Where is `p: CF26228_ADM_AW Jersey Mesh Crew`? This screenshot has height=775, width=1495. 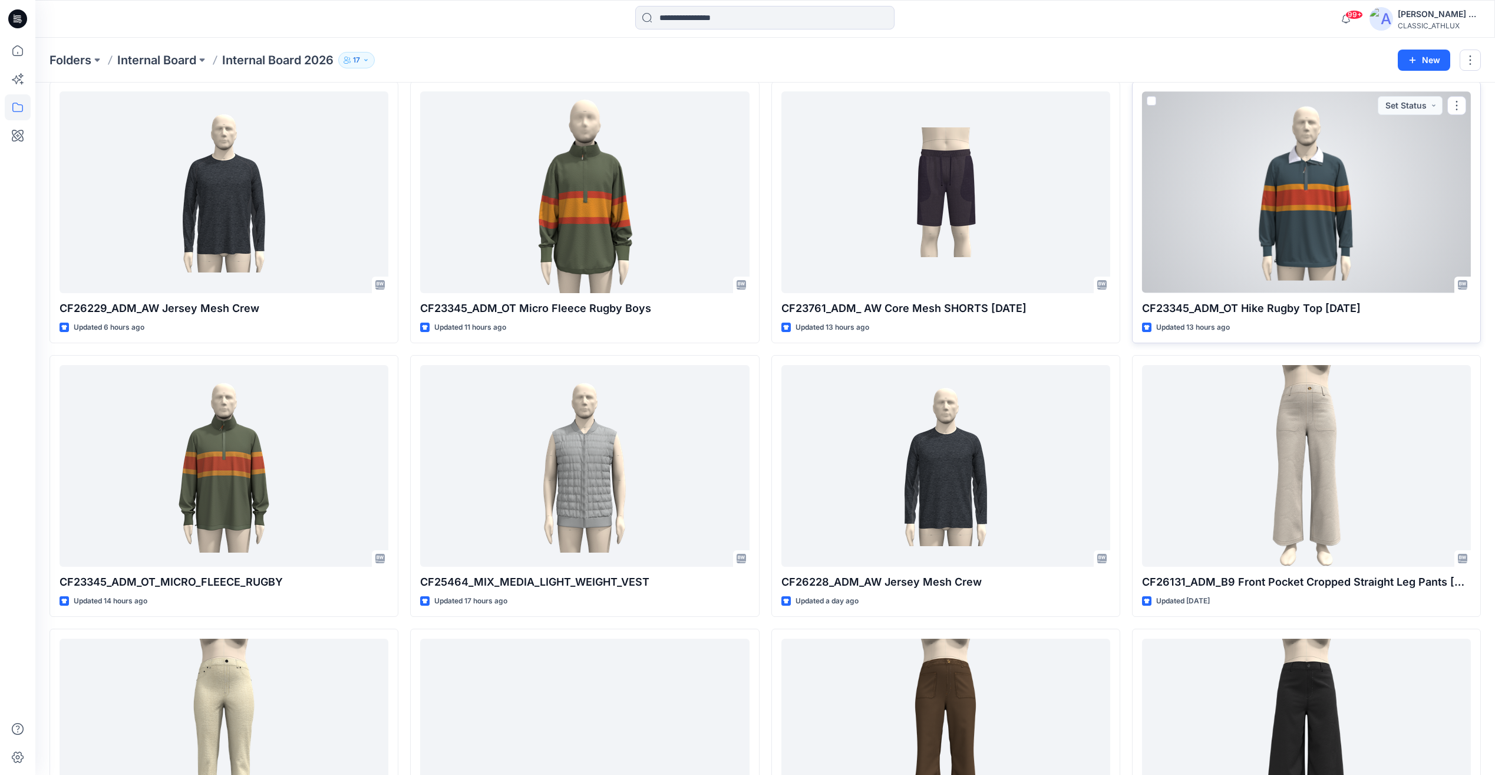
p: CF26228_ADM_AW Jersey Mesh Crew is located at coordinates (946, 582).